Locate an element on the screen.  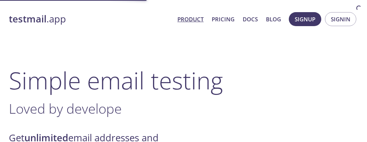
a: testmail.app is located at coordinates (90, 19).